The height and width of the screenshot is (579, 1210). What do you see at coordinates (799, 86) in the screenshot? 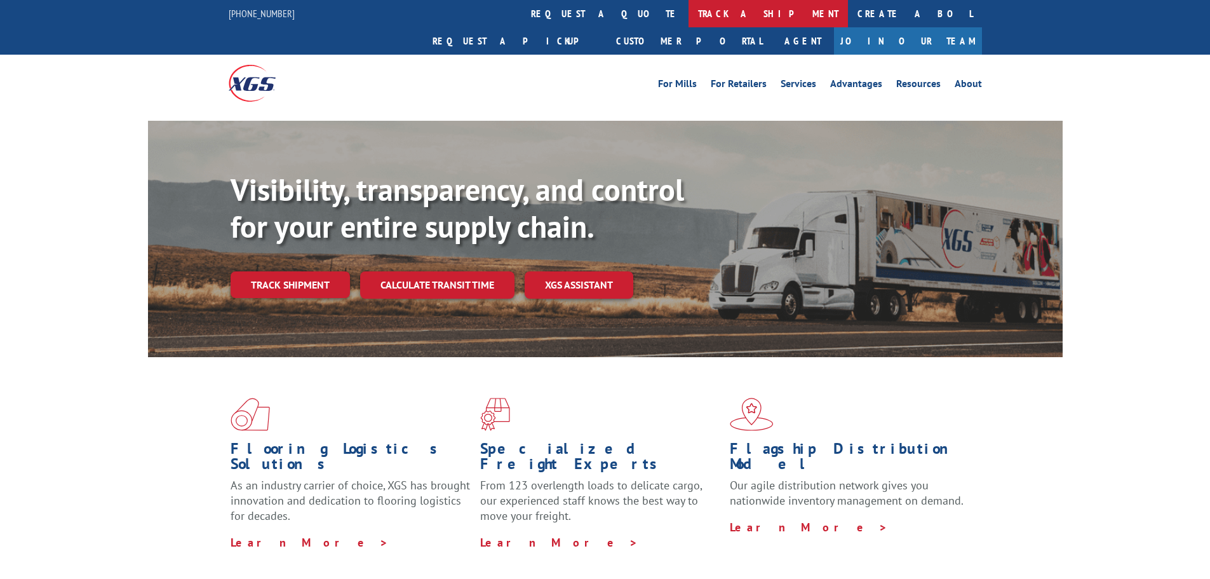
I see `a: Services` at bounding box center [799, 86].